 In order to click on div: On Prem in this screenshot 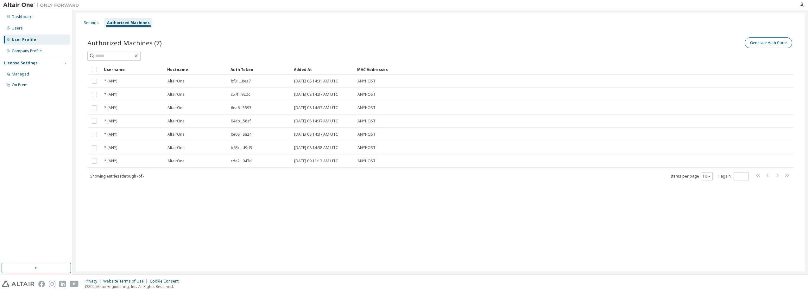, I will do `click(20, 85)`.